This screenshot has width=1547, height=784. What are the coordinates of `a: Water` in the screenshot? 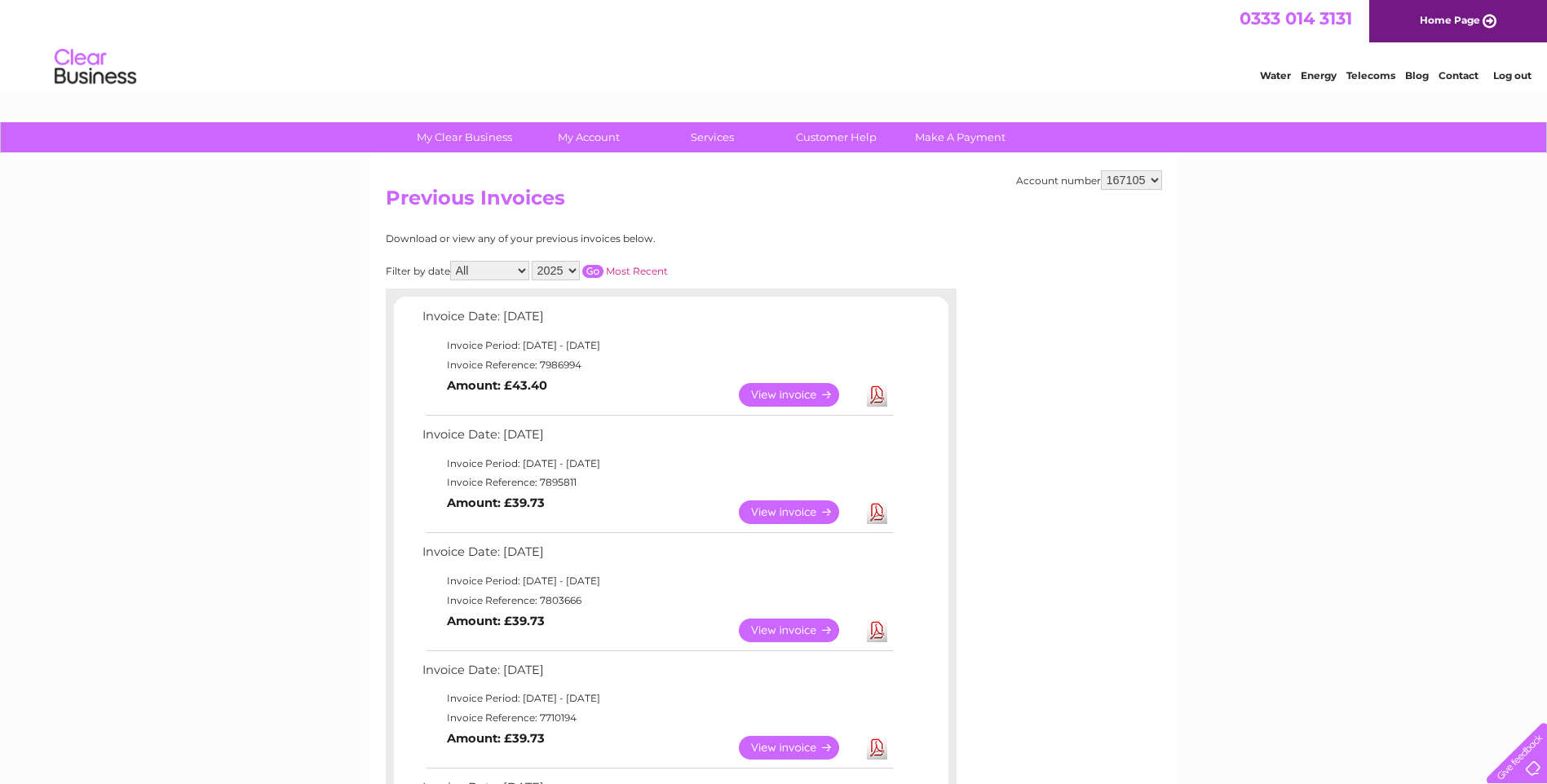 It's located at (1276, 75).